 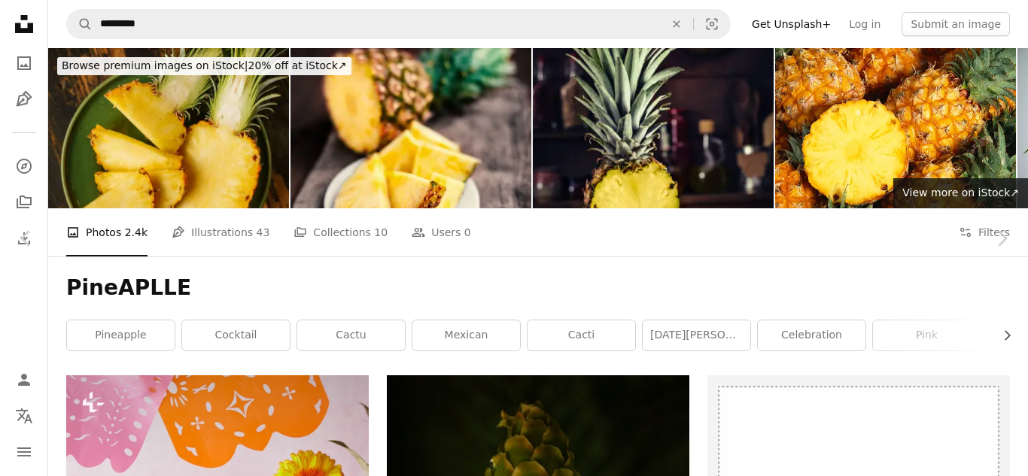 What do you see at coordinates (154, 65) in the screenshot?
I see `span: Browse premium images on iStock |` at bounding box center [154, 65].